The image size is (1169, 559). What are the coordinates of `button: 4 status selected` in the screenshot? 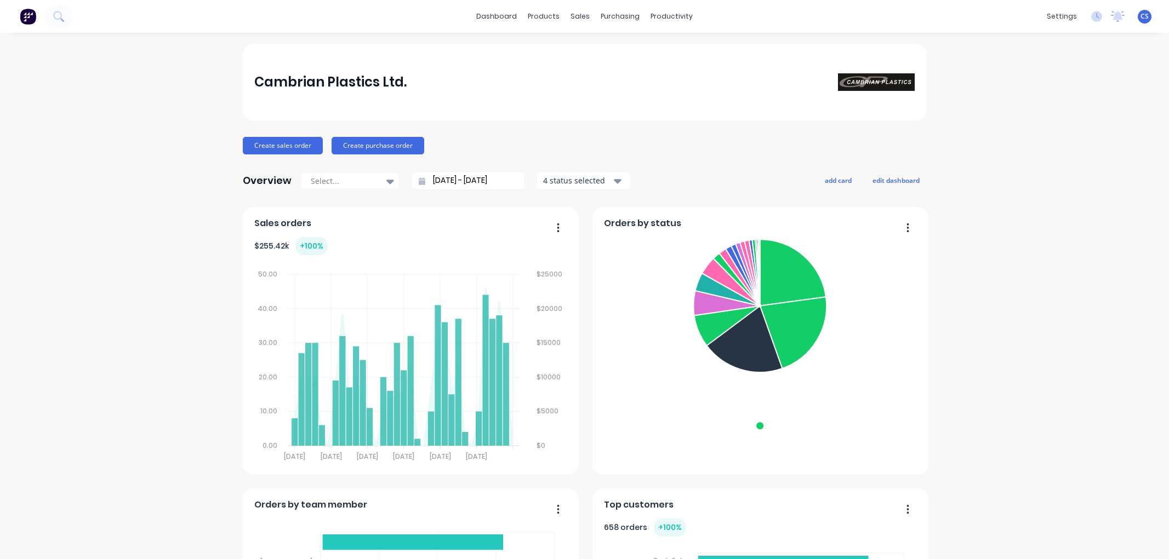 It's located at (583, 181).